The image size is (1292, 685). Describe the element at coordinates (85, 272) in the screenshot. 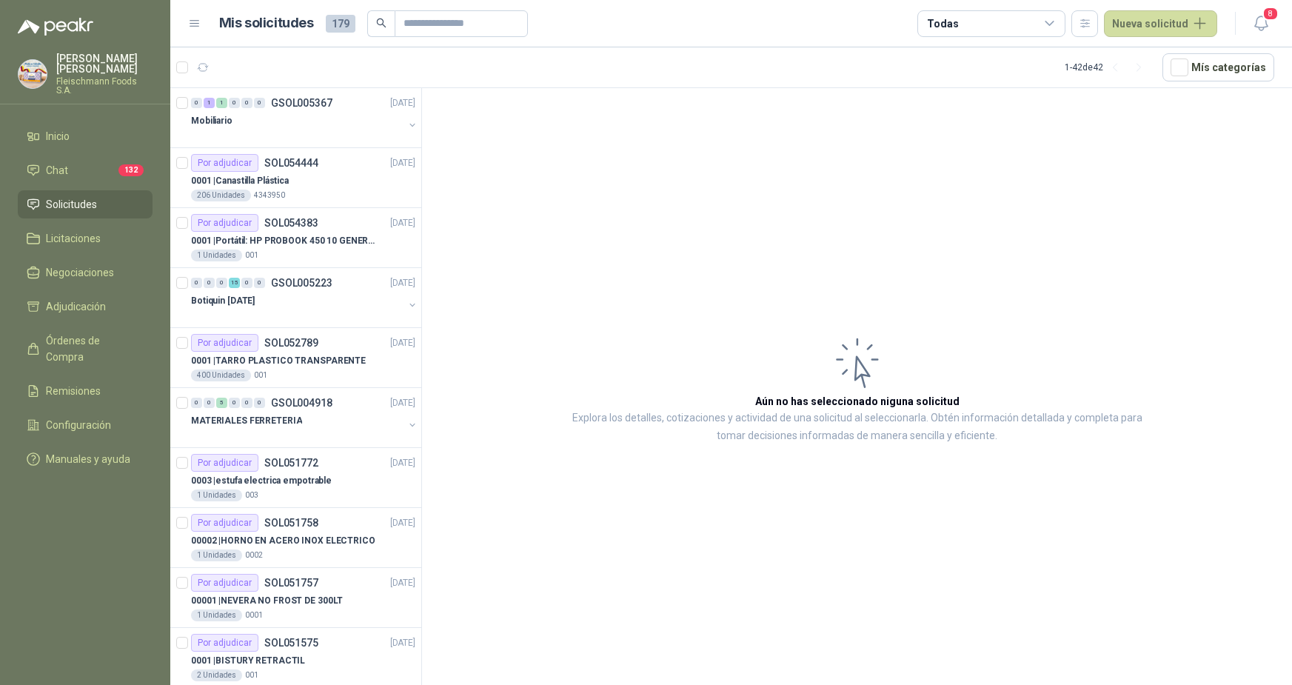

I see `a: Negociaciones` at that location.